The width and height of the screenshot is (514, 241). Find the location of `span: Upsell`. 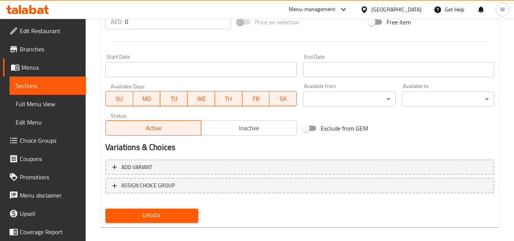

span: Upsell is located at coordinates (50, 213).